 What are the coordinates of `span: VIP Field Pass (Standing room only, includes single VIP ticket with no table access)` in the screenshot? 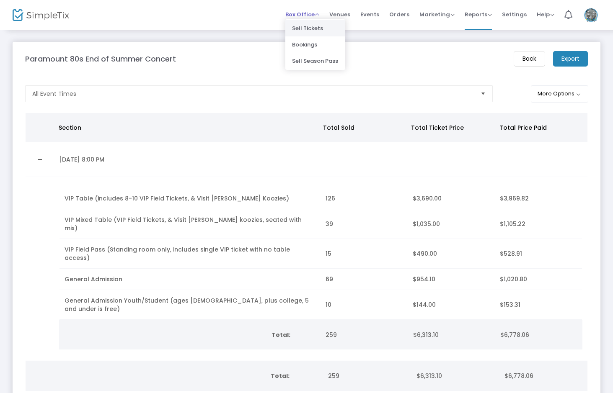 It's located at (177, 254).